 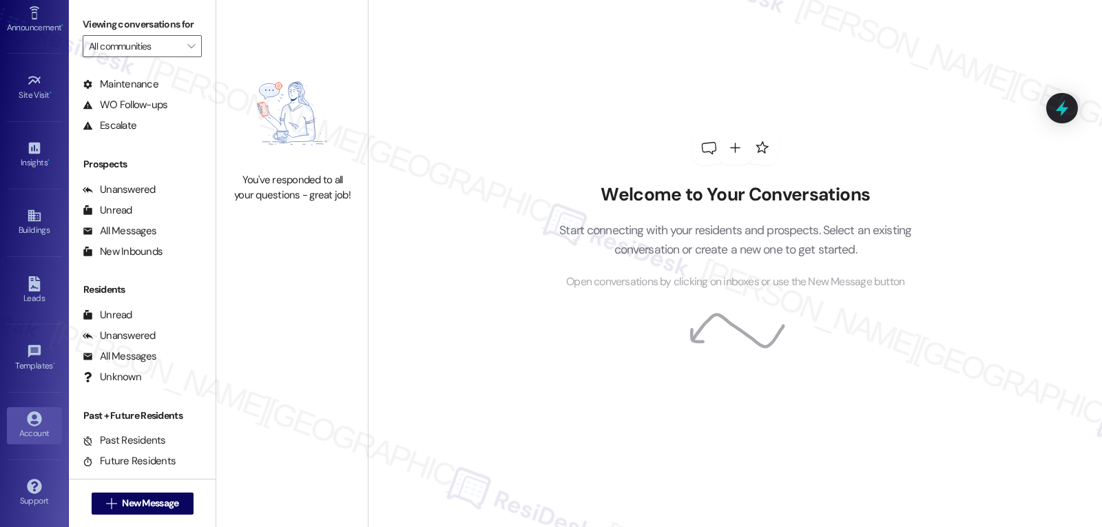 What do you see at coordinates (34, 222) in the screenshot?
I see `a: Buildings` at bounding box center [34, 222].